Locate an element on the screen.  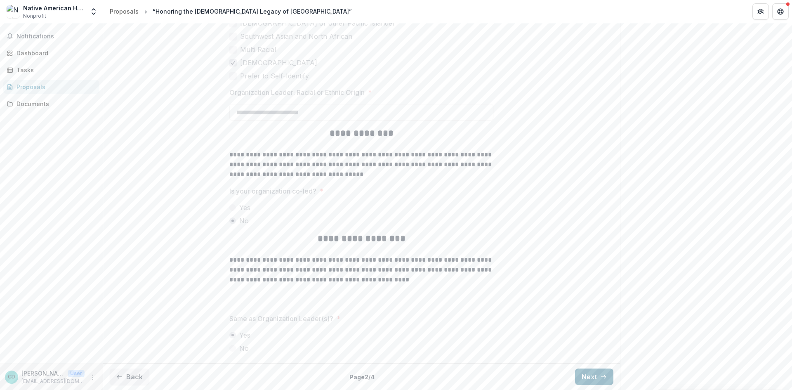
p: User is located at coordinates (76, 373).